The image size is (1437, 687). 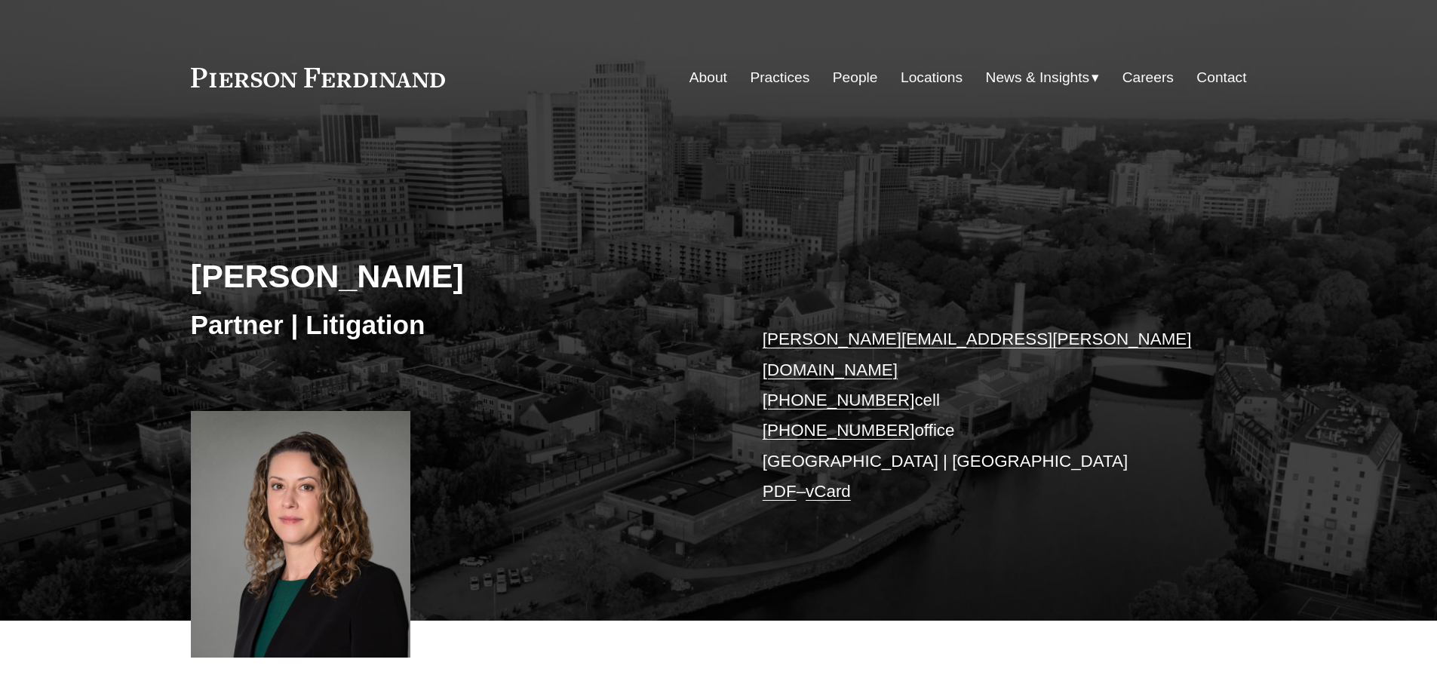 I want to click on a: Locations, so click(x=932, y=78).